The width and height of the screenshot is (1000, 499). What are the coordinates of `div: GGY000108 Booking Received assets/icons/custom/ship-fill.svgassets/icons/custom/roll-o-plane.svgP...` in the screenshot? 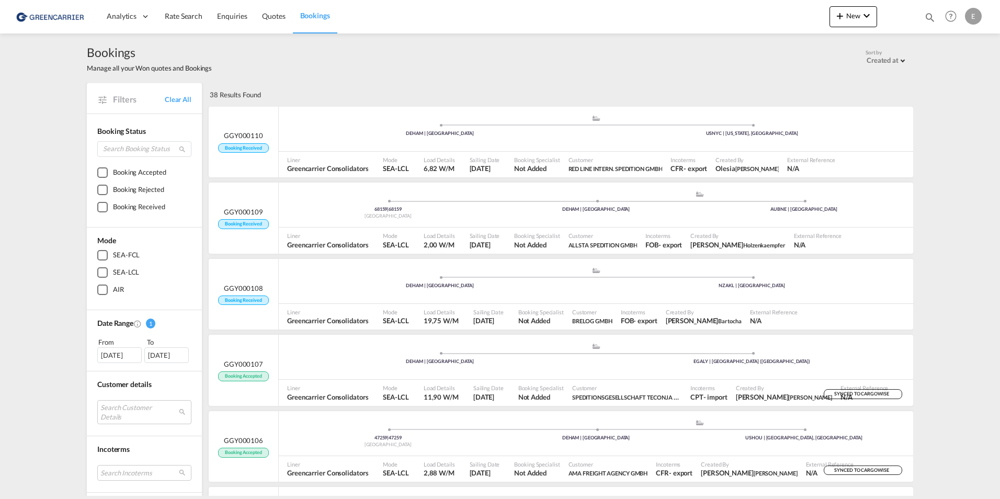 It's located at (561, 295).